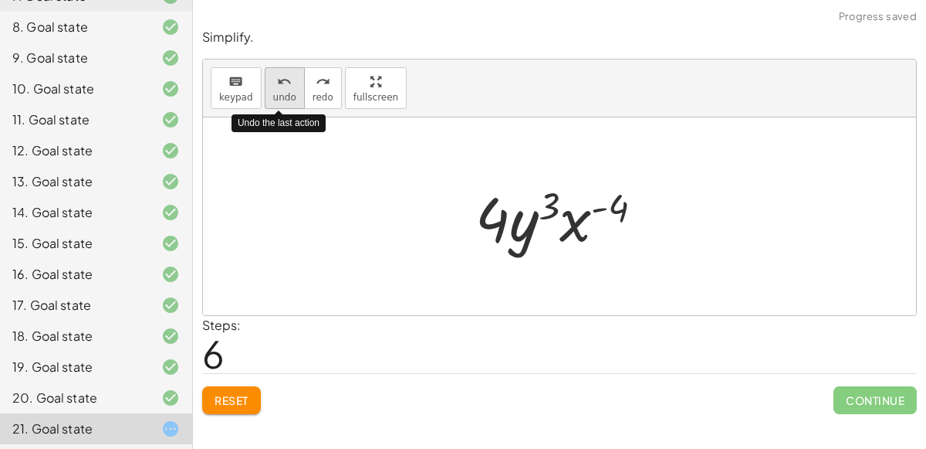  I want to click on button: keyboardkeypad, so click(236, 88).